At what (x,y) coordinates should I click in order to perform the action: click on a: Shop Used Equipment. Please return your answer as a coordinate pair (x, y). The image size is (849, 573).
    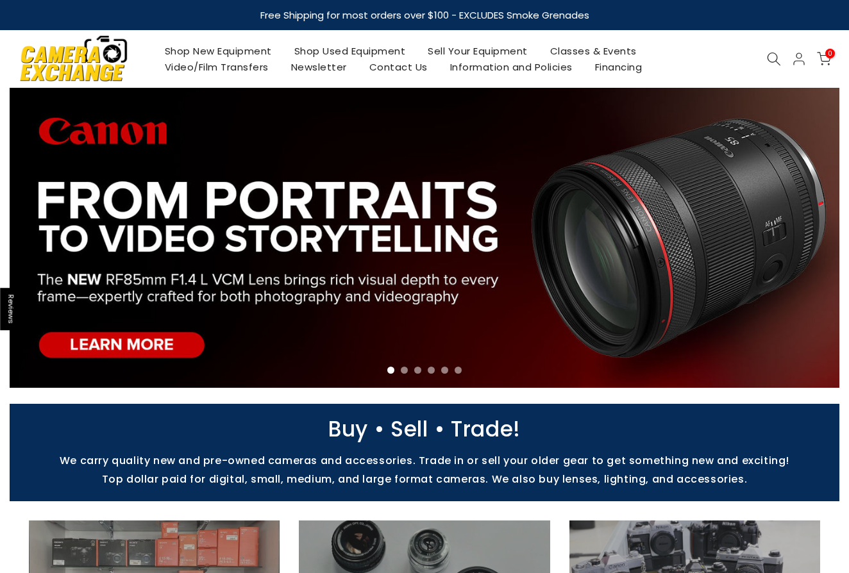
    Looking at the image, I should click on (349, 51).